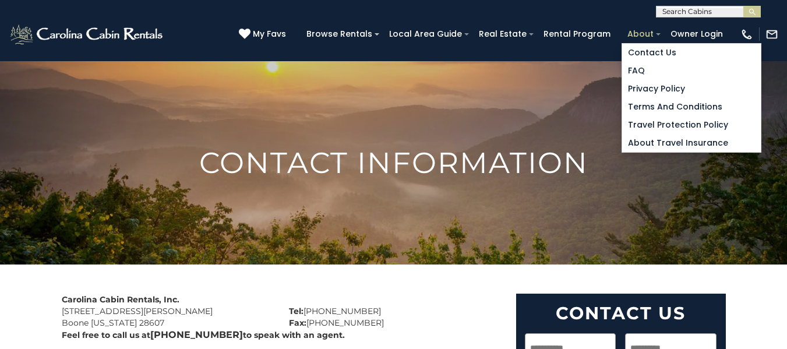 Image resolution: width=787 pixels, height=349 pixels. I want to click on strong: Fax:, so click(298, 323).